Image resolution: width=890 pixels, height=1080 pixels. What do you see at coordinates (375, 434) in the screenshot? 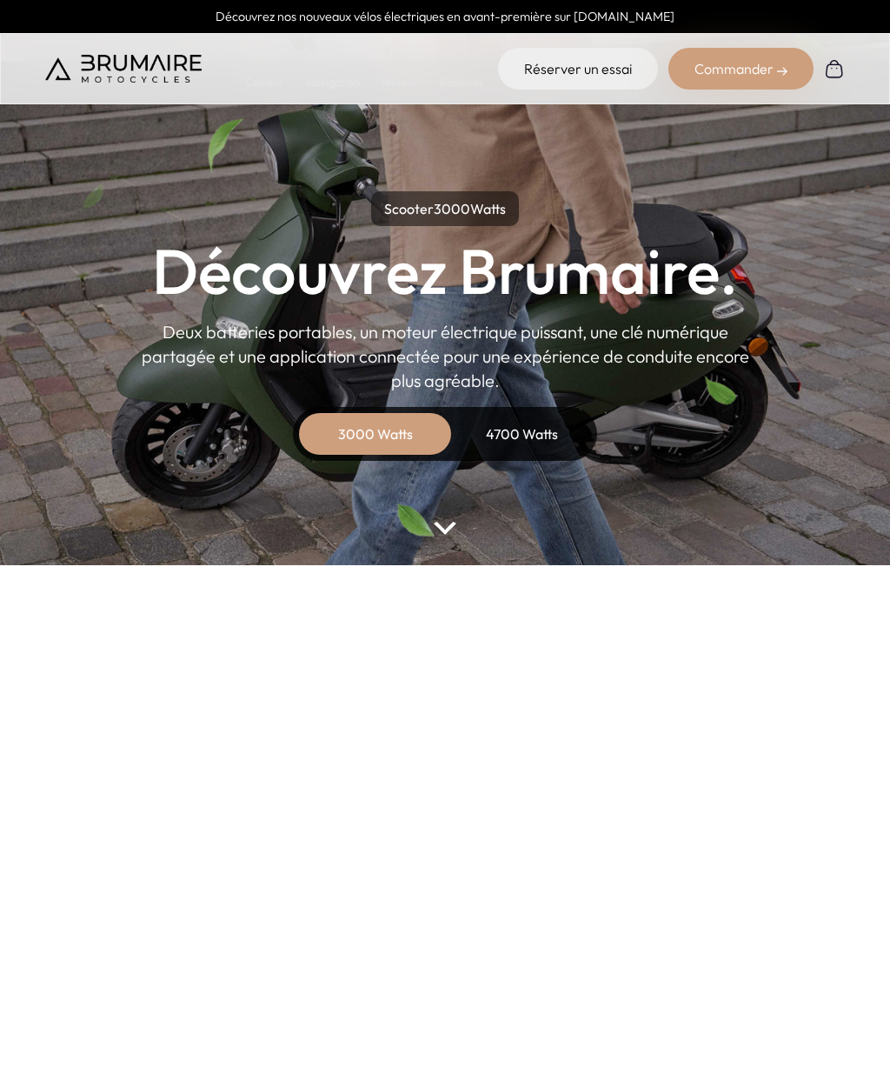
I see `div: 3000 Watts` at bounding box center [375, 434].